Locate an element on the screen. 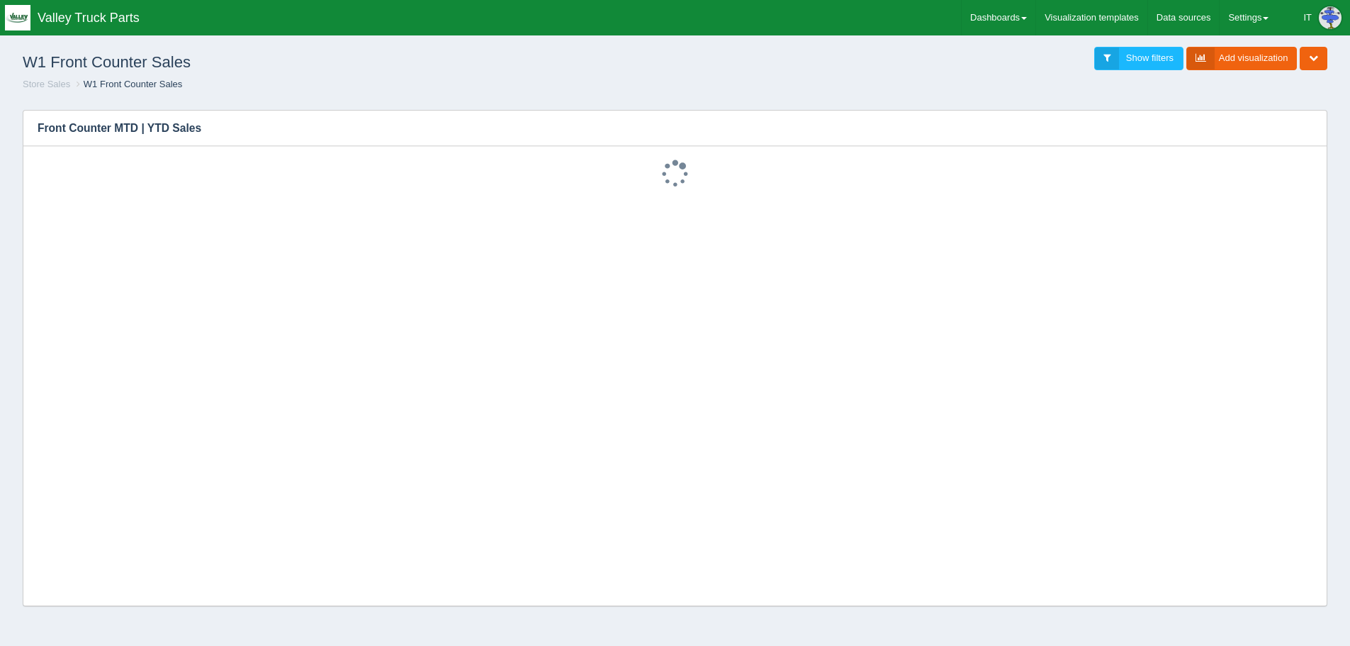  img: Profile Picture is located at coordinates (1330, 18).